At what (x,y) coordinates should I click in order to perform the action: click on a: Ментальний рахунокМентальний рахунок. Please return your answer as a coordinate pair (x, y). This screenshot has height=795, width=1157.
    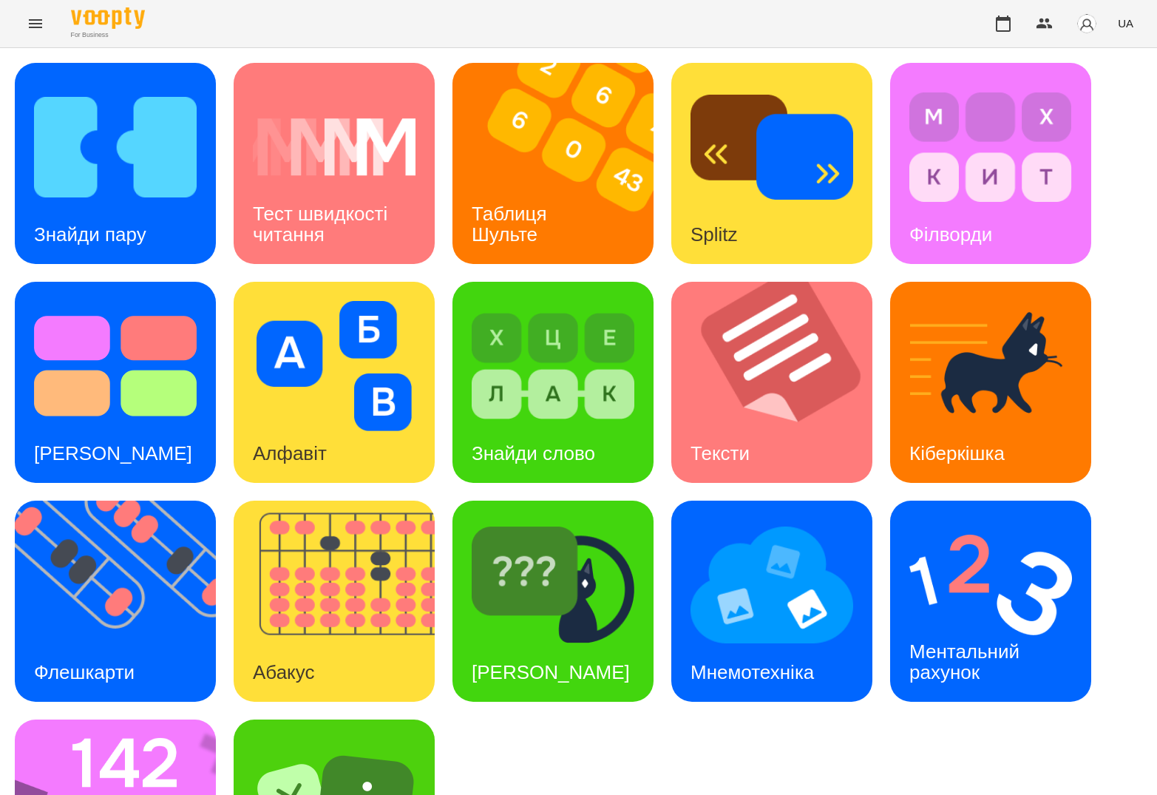
    Looking at the image, I should click on (991, 601).